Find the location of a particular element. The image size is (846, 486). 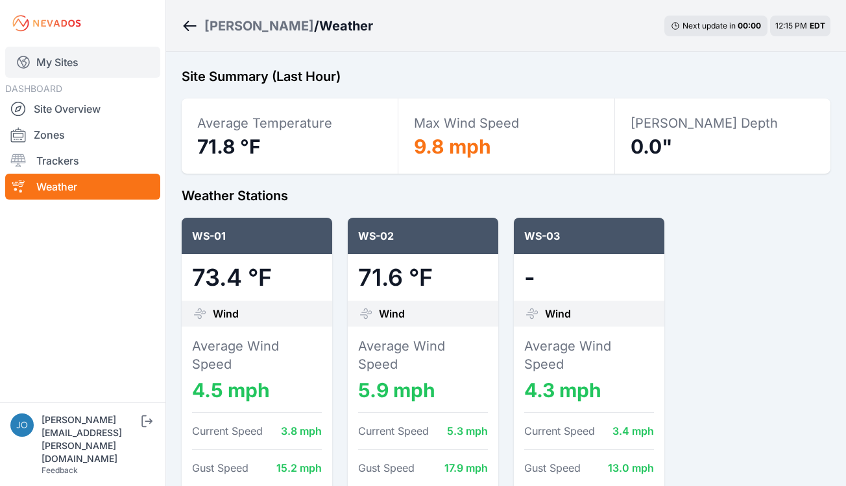

a: Trackers is located at coordinates (82, 161).